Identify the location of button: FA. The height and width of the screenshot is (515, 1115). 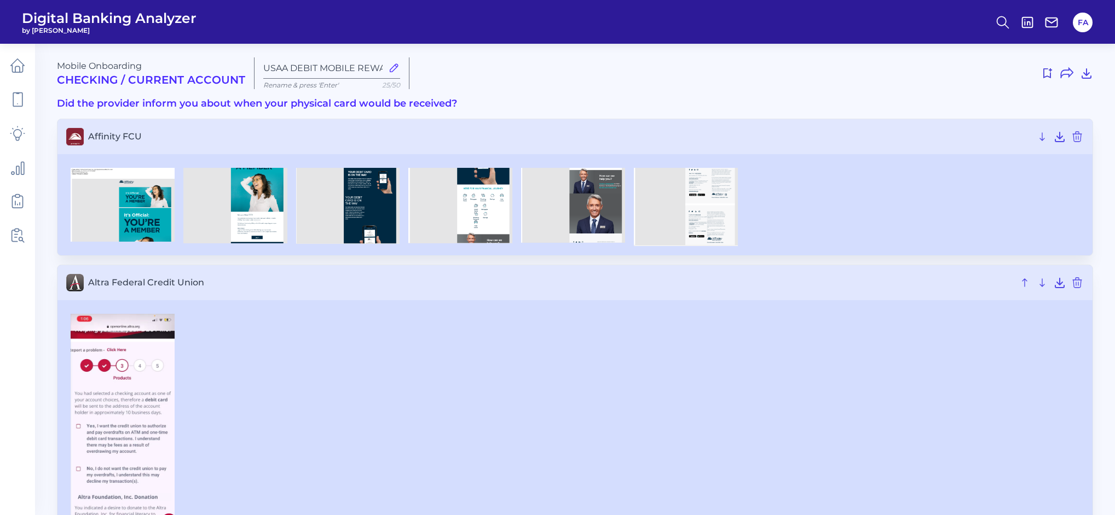
(1082, 22).